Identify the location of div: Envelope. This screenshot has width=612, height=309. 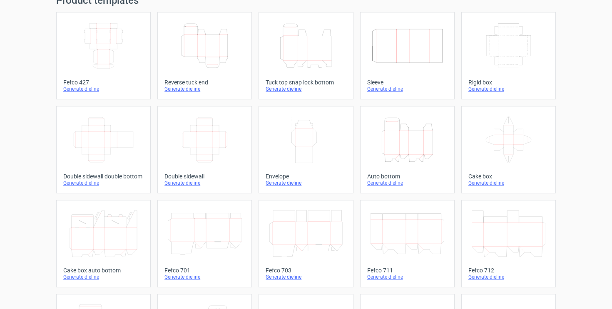
(305, 176).